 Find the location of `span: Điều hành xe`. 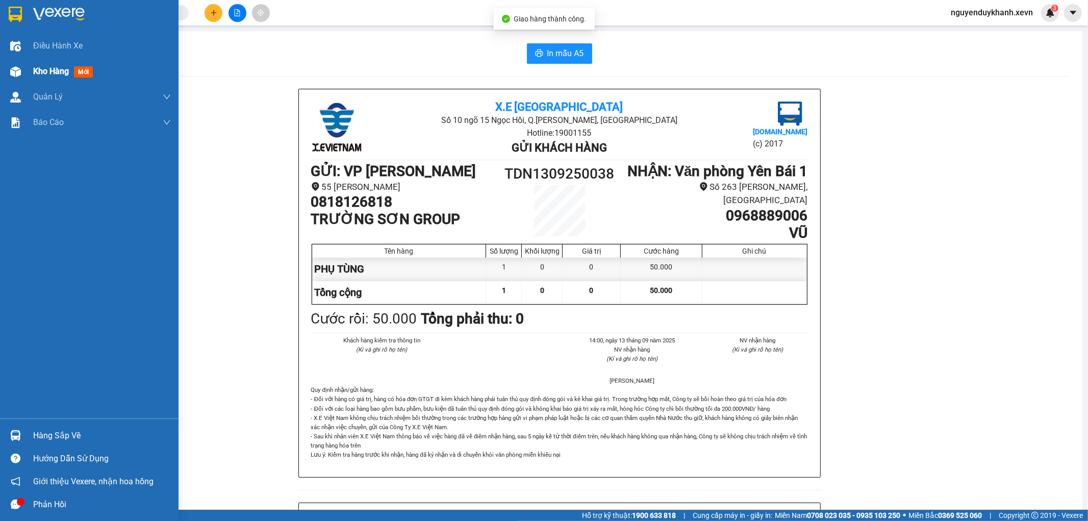

span: Điều hành xe is located at coordinates (58, 45).